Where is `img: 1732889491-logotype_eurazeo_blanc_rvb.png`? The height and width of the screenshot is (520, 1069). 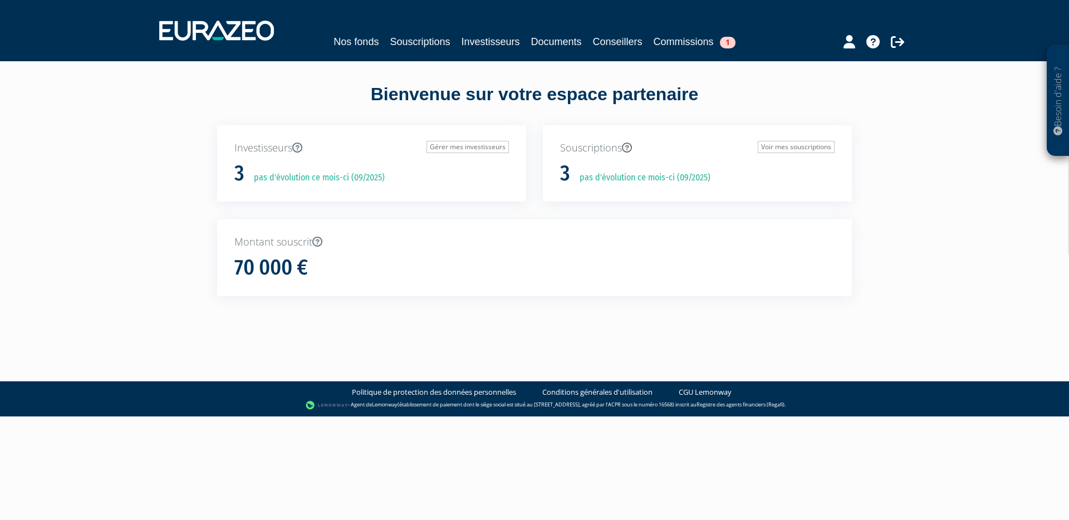 img: 1732889491-logotype_eurazeo_blanc_rvb.png is located at coordinates (217, 31).